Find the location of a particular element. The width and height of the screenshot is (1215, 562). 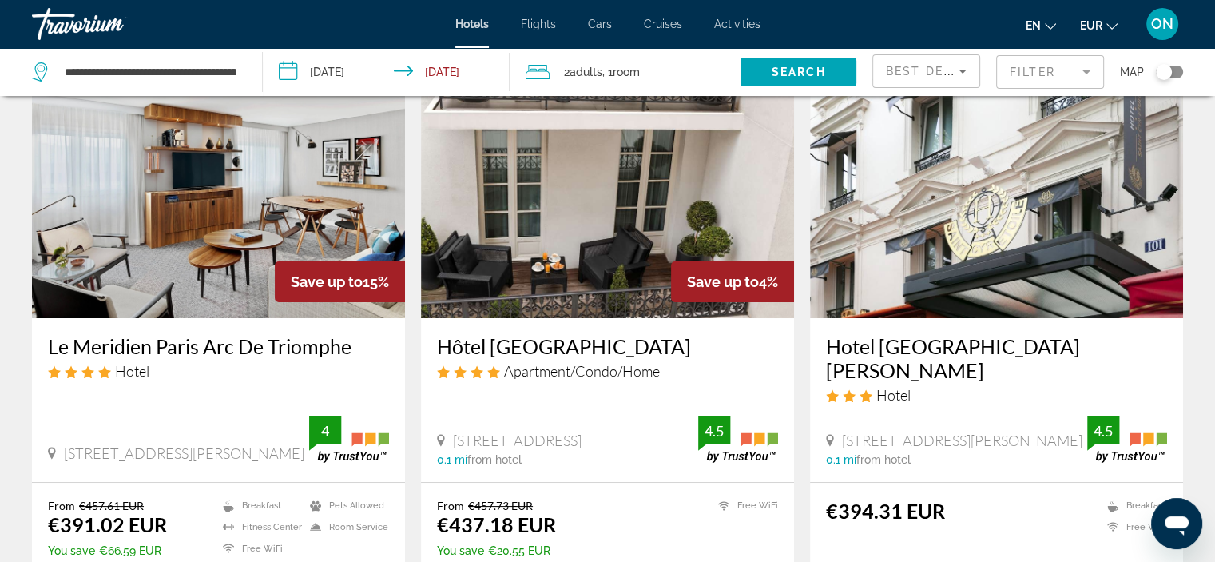

span: Hotels is located at coordinates (472, 24).